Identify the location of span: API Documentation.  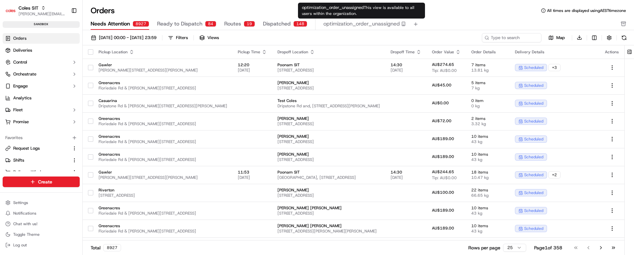
(84, 99).